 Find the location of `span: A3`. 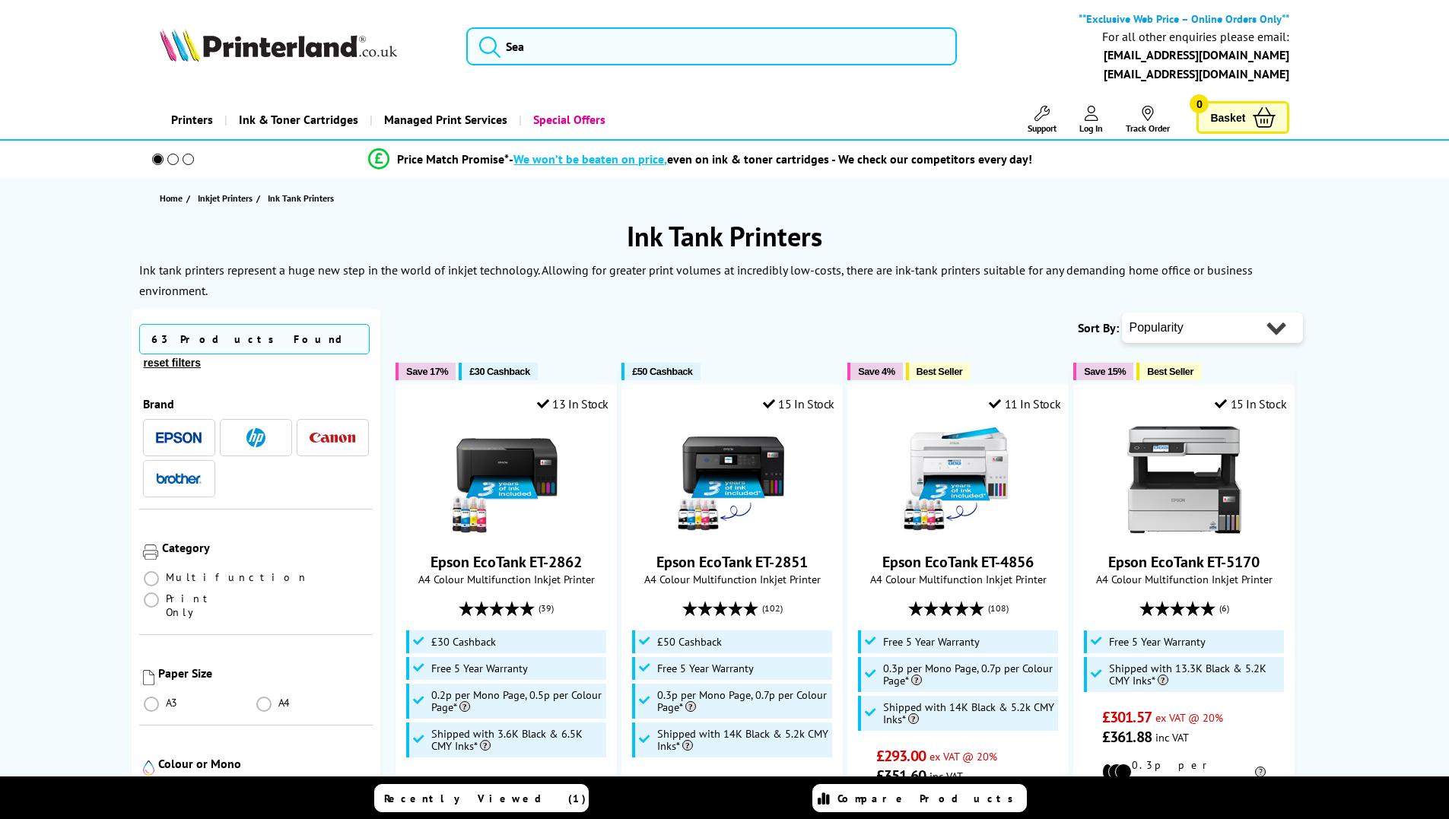

span: A3 is located at coordinates (173, 703).